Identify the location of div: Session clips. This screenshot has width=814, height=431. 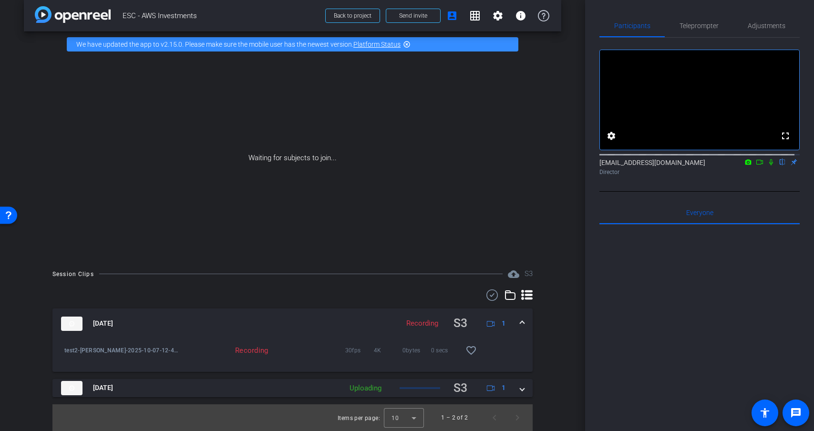
(528, 274).